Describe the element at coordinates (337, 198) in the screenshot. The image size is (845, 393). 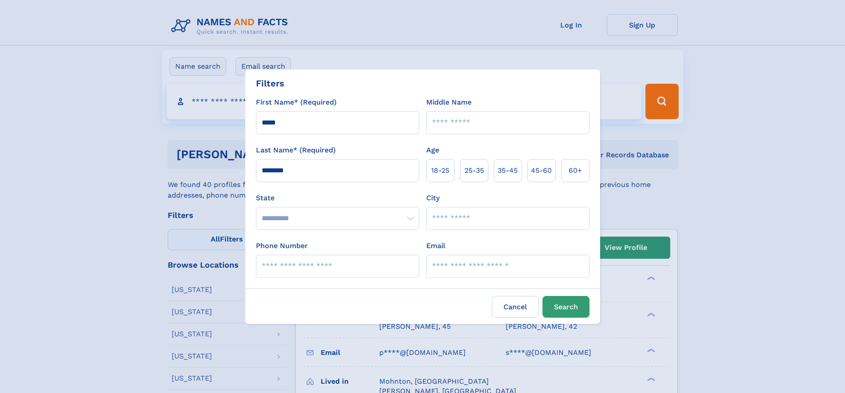
I see `label: State` at that location.